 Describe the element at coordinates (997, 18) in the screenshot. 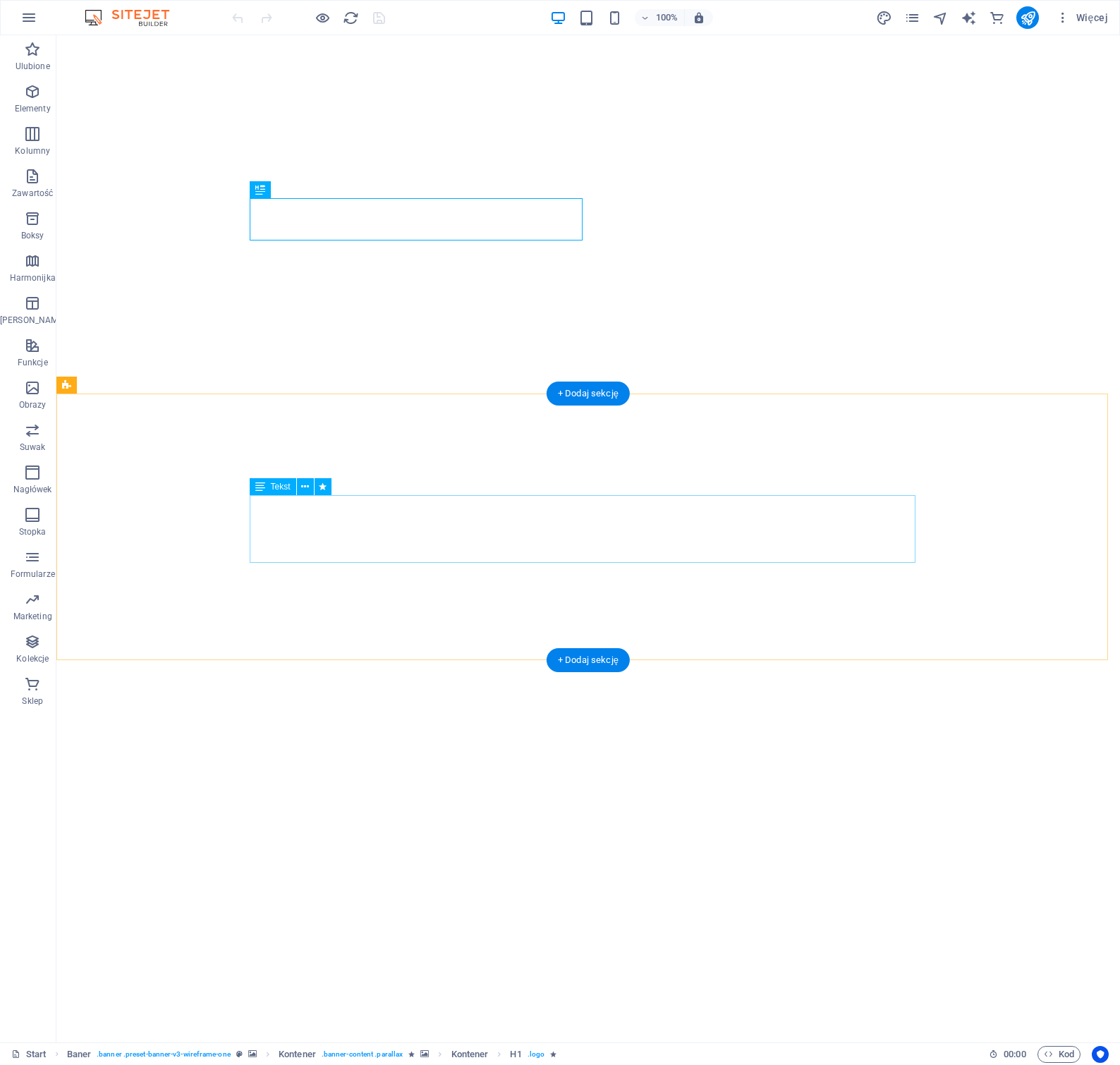

I see `i: Sklep` at that location.